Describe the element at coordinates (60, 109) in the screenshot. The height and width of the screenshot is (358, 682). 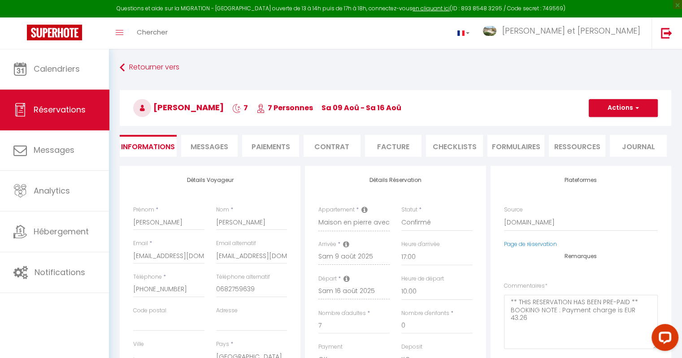
I see `span: Réservations` at that location.